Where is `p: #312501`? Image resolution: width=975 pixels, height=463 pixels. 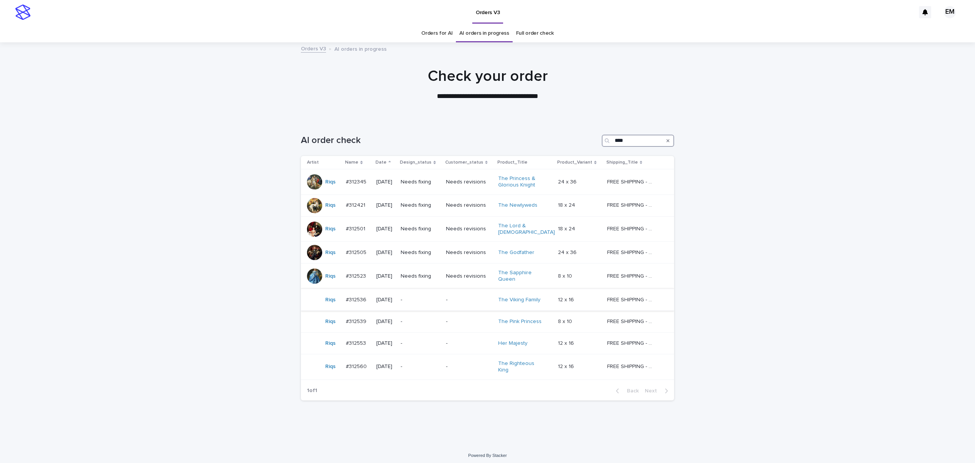
p: #312501 is located at coordinates (356, 228).